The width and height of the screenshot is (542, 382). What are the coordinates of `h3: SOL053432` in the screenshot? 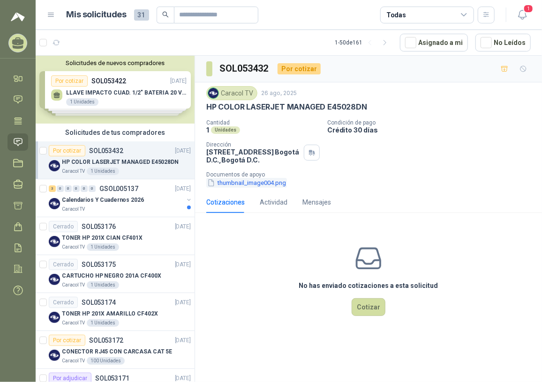 It's located at (245, 68).